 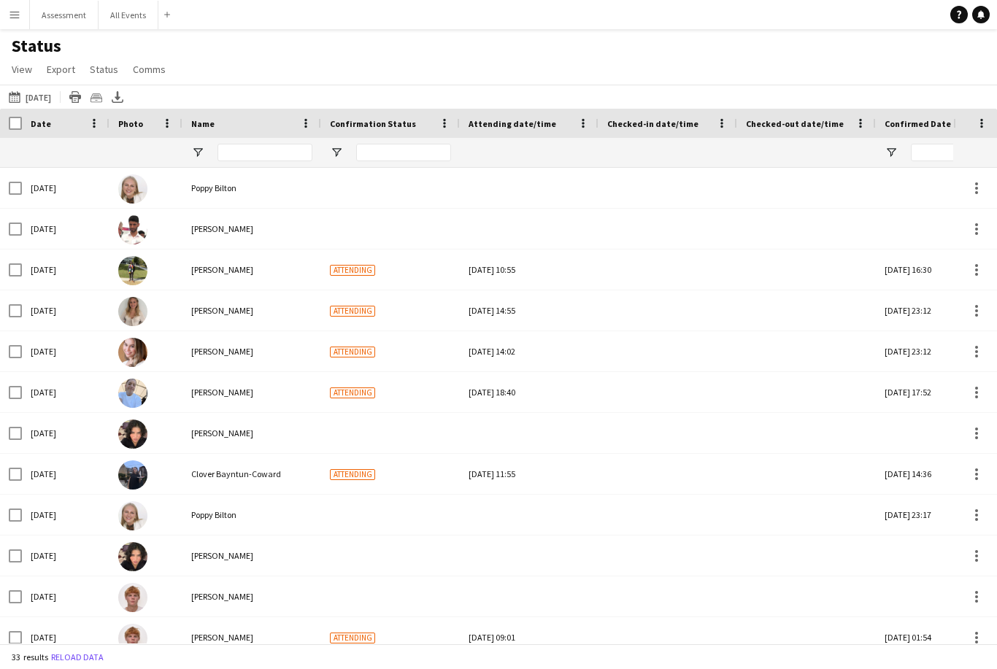 I want to click on button: Reload data, so click(x=77, y=658).